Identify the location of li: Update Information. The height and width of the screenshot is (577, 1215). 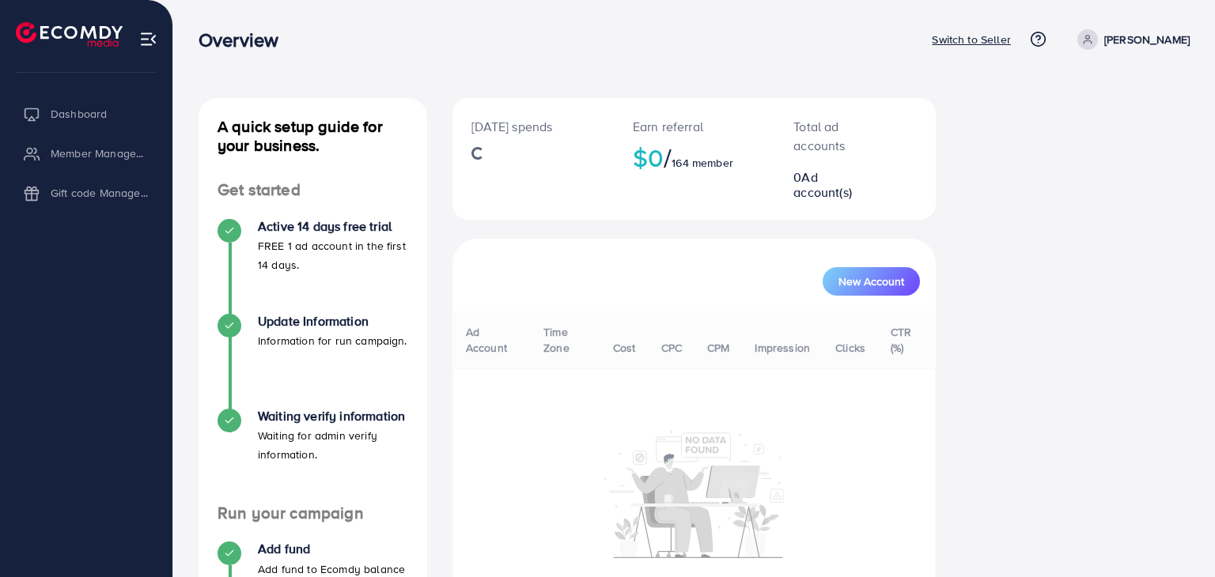
(312, 361).